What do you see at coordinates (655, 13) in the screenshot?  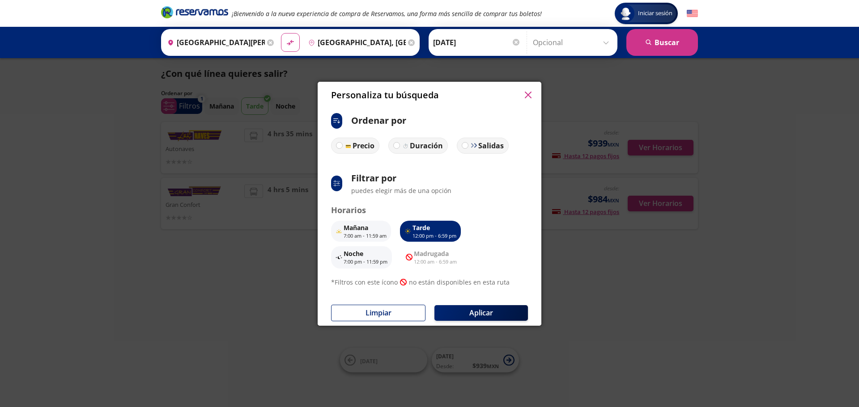 I see `span: Iniciar sesión` at bounding box center [655, 13].